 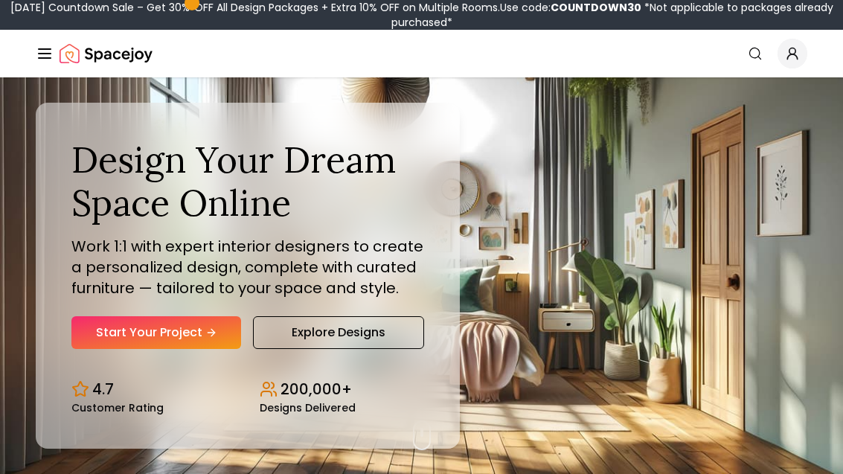 I want to click on p: 200,000+, so click(x=316, y=389).